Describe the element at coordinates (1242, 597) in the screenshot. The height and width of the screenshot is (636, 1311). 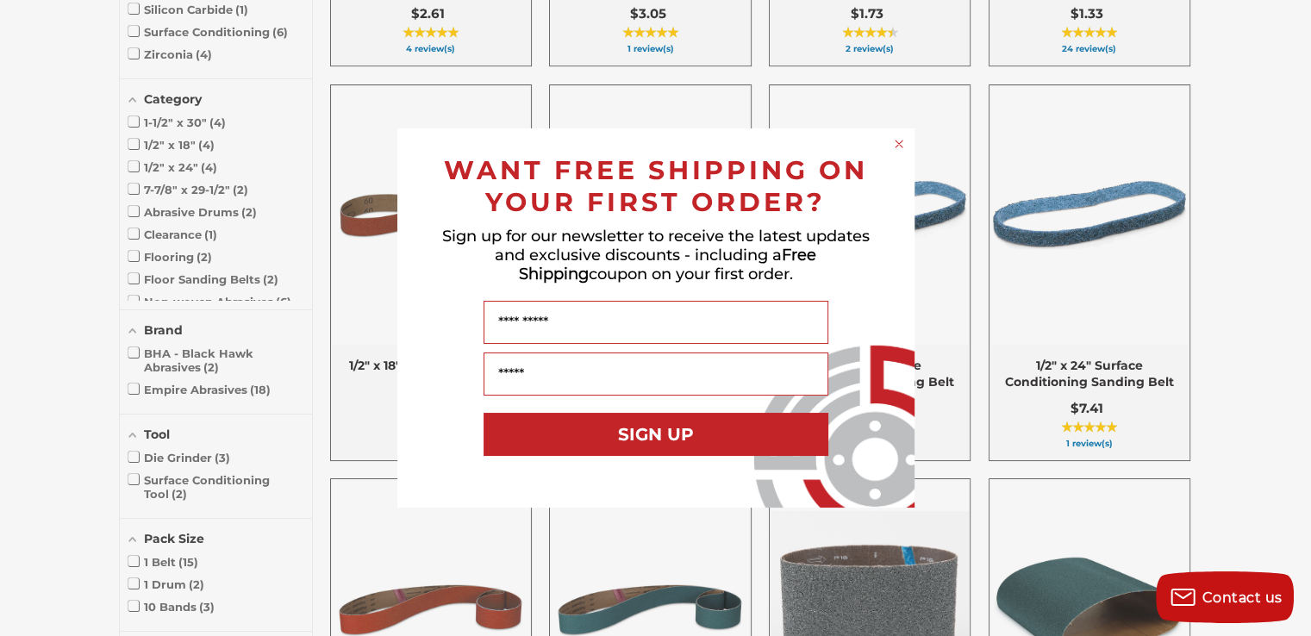
I see `span: Contact us` at that location.